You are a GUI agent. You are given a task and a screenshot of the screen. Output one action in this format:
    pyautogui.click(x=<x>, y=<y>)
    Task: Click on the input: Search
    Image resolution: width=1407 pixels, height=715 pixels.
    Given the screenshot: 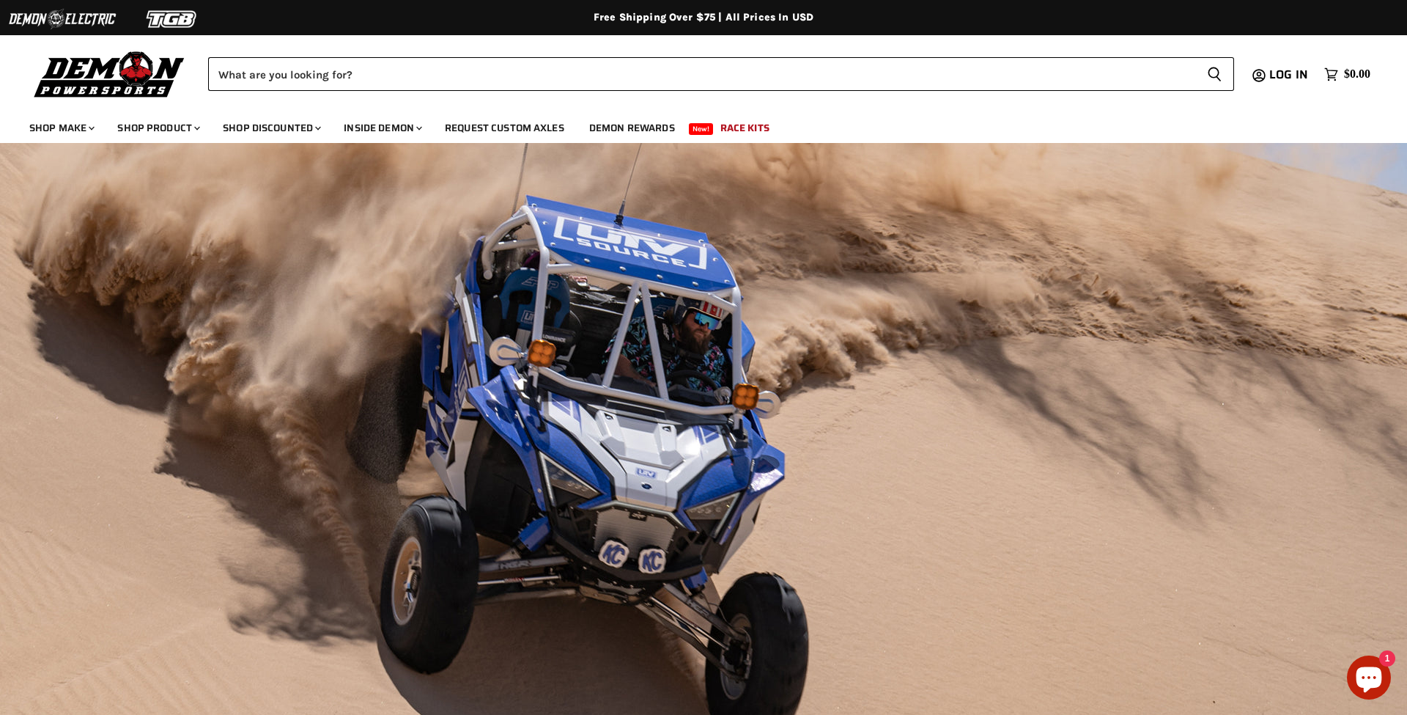 What is the action you would take?
    pyautogui.click(x=701, y=74)
    